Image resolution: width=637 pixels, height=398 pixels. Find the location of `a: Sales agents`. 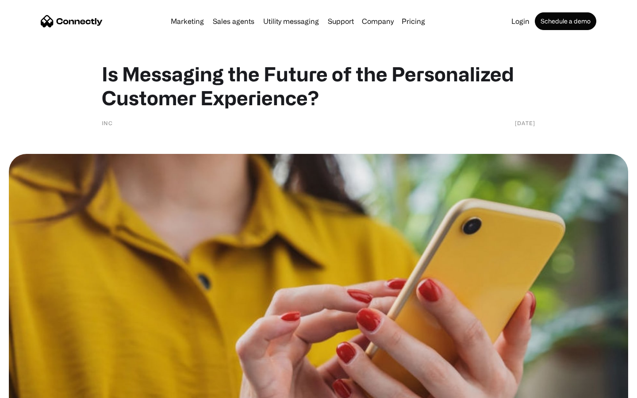

a: Sales agents is located at coordinates (233, 21).